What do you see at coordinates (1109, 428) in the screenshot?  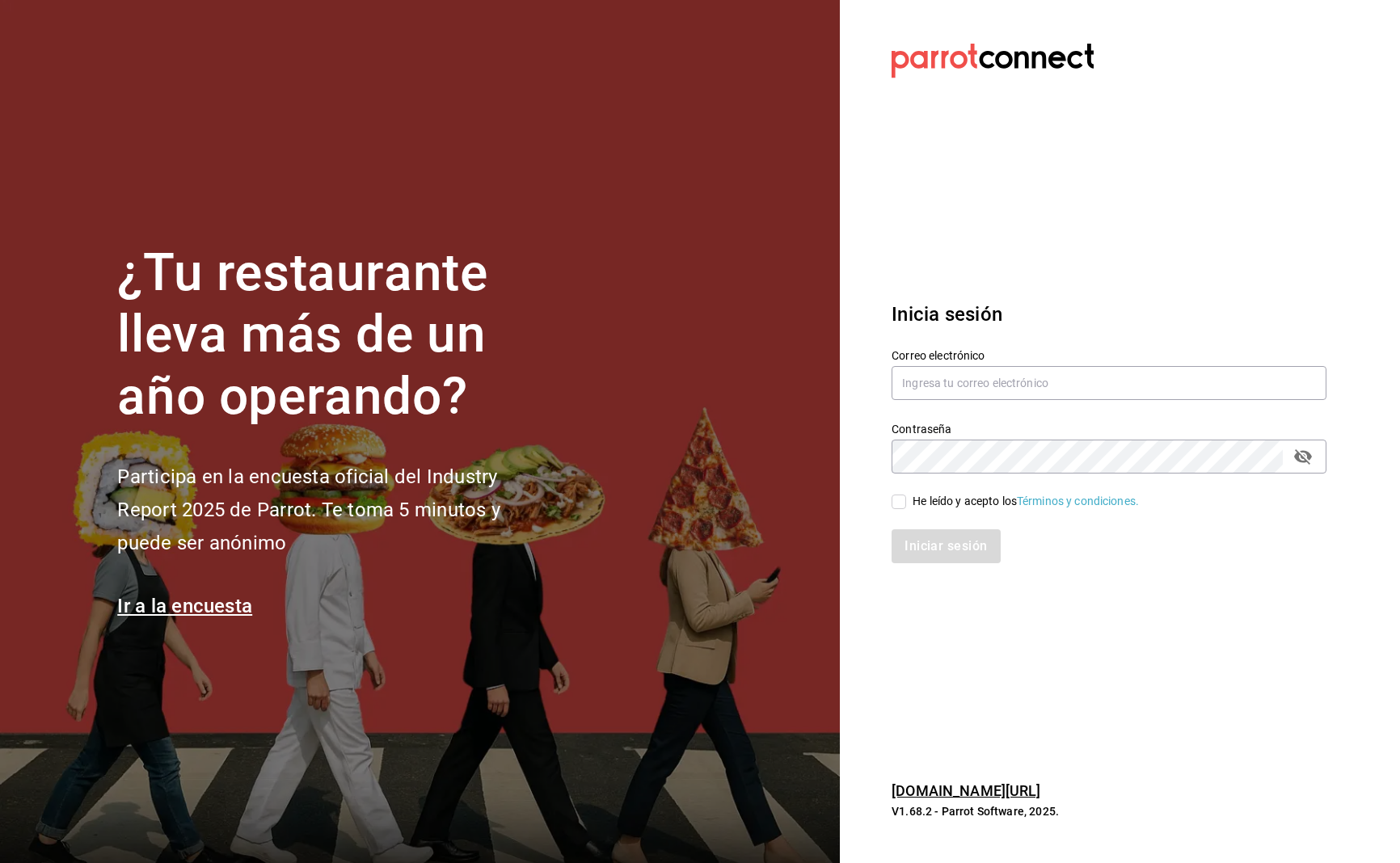 I see `label: Contraseña` at bounding box center [1109, 428].